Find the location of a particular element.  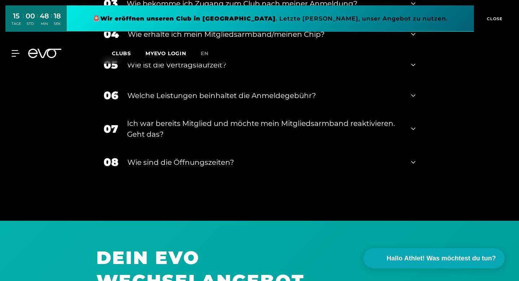

button: Hallo Athlet! Was möchtest du tun? is located at coordinates (434, 259).